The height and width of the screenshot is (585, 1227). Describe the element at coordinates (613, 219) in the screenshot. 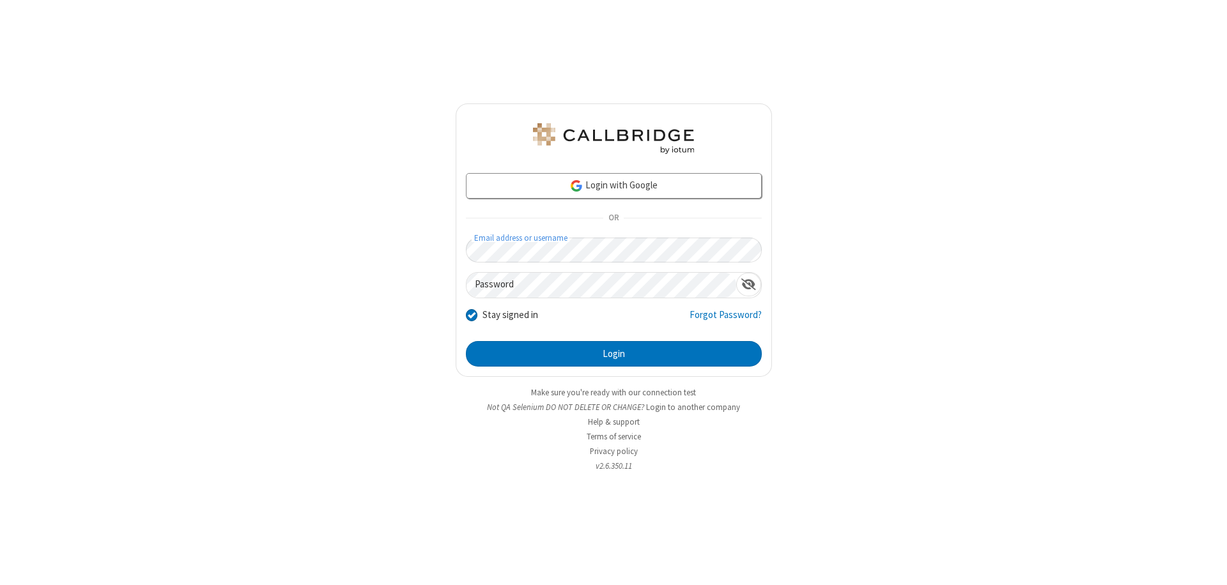

I see `span: OR` at that location.